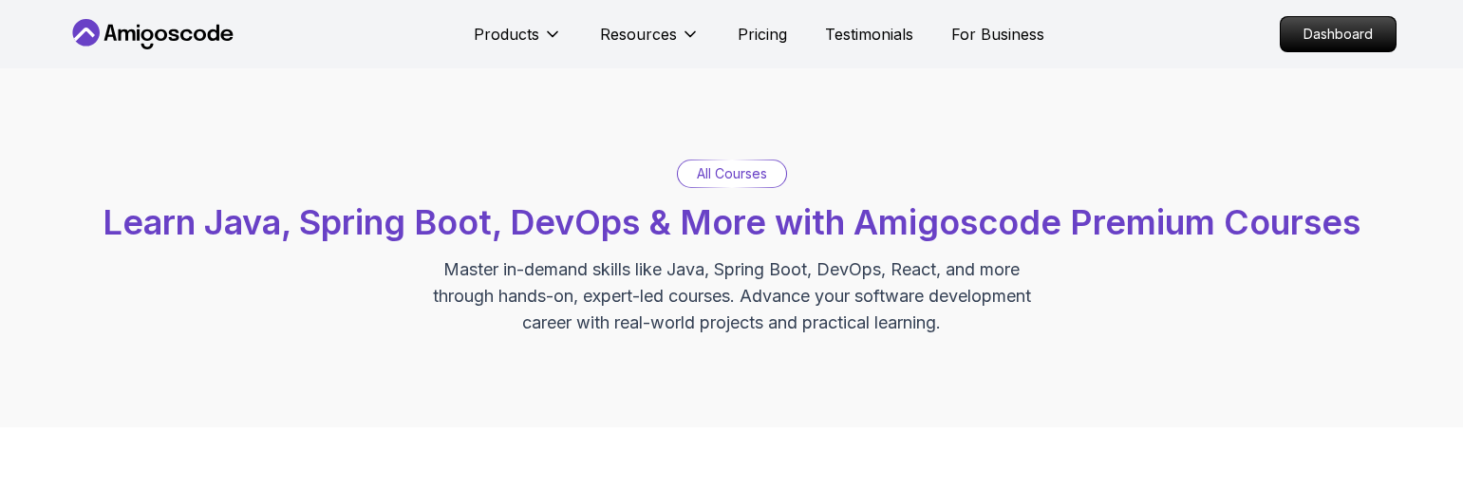  I want to click on span: Learn Java, Spring Boot, DevOps & More with Amigoscode Premium Courses, so click(731, 222).